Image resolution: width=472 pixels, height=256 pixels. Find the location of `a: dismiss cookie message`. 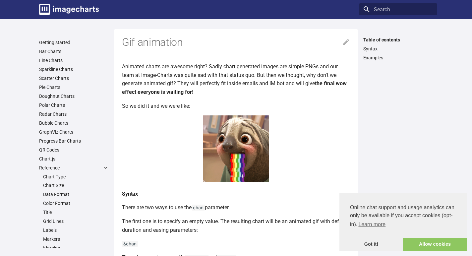

a: dismiss cookie message is located at coordinates (371, 244).